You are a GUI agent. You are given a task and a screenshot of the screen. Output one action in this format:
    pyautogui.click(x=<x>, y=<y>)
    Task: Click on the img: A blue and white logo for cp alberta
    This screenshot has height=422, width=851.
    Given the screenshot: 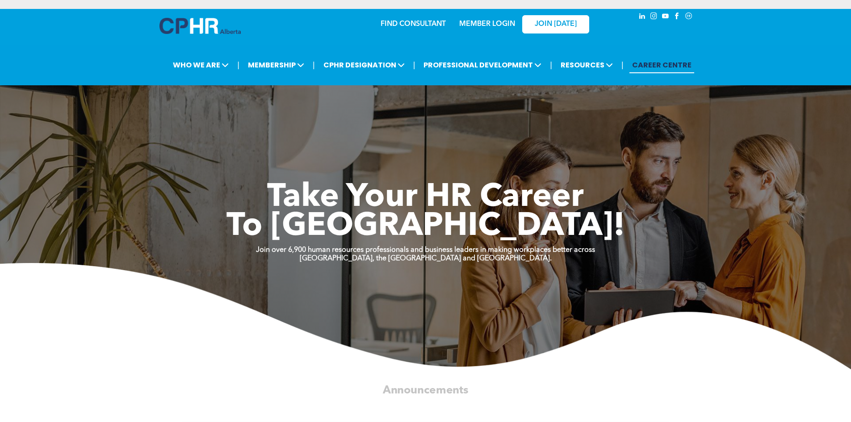 What is the action you would take?
    pyautogui.click(x=200, y=26)
    